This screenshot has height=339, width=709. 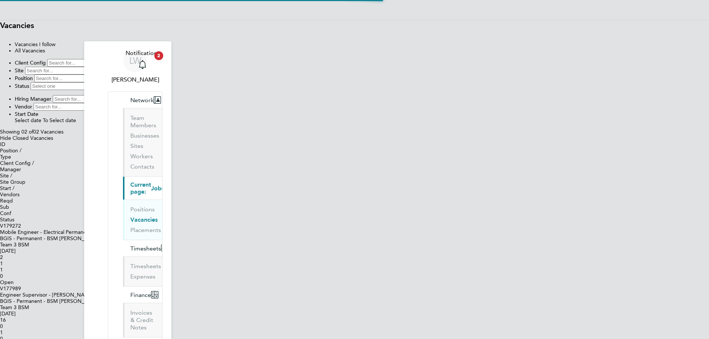 I want to click on button: Network, so click(x=145, y=100).